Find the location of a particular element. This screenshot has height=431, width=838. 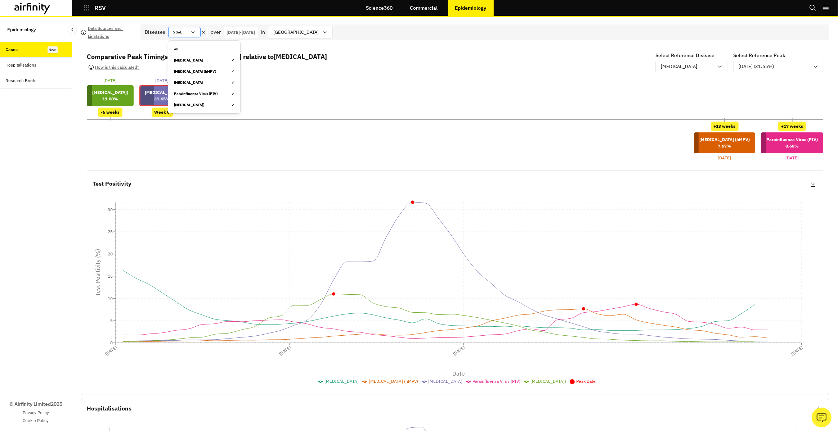

tspan: Date is located at coordinates (458, 374).